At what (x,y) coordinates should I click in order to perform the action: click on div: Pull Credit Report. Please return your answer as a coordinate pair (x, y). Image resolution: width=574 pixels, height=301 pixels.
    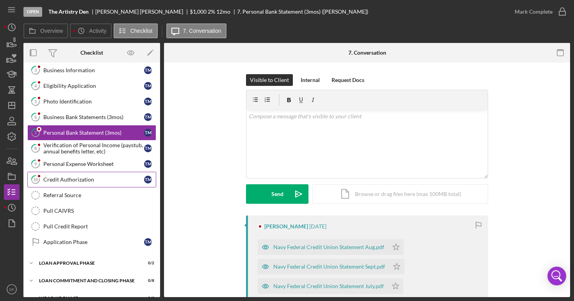
    Looking at the image, I should click on (100, 226).